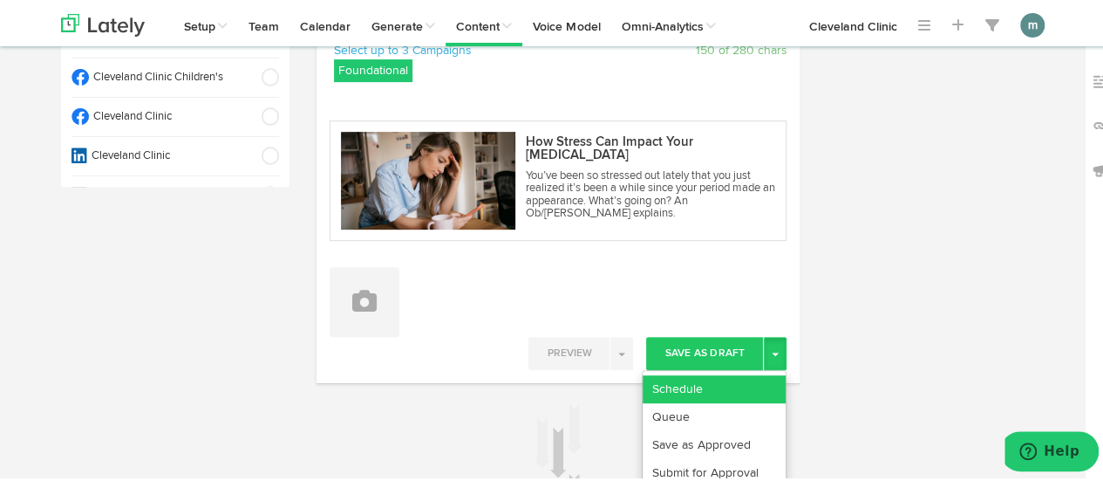 The image size is (1103, 481). I want to click on img: woman-stressed-1474187970, so click(428, 178).